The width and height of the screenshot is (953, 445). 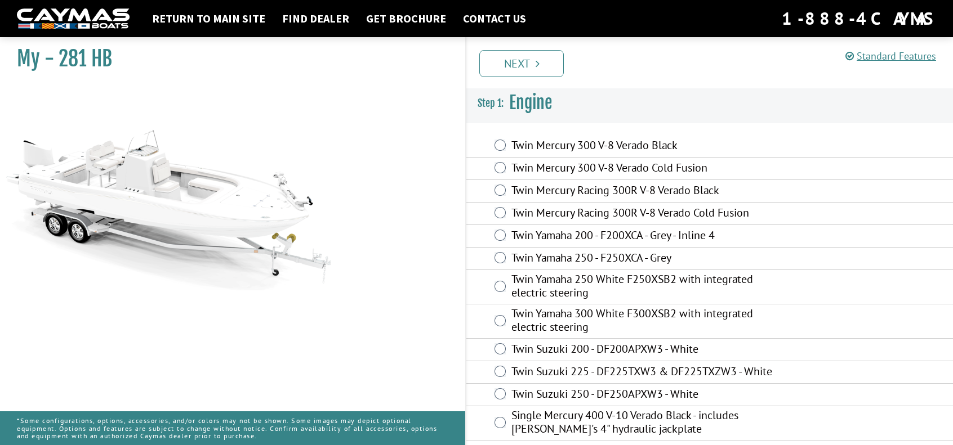 What do you see at coordinates (643, 373) in the screenshot?
I see `label: Twin Suzuki 225 - DF225TXW3 & DF225TXZW3 - White` at bounding box center [643, 373].